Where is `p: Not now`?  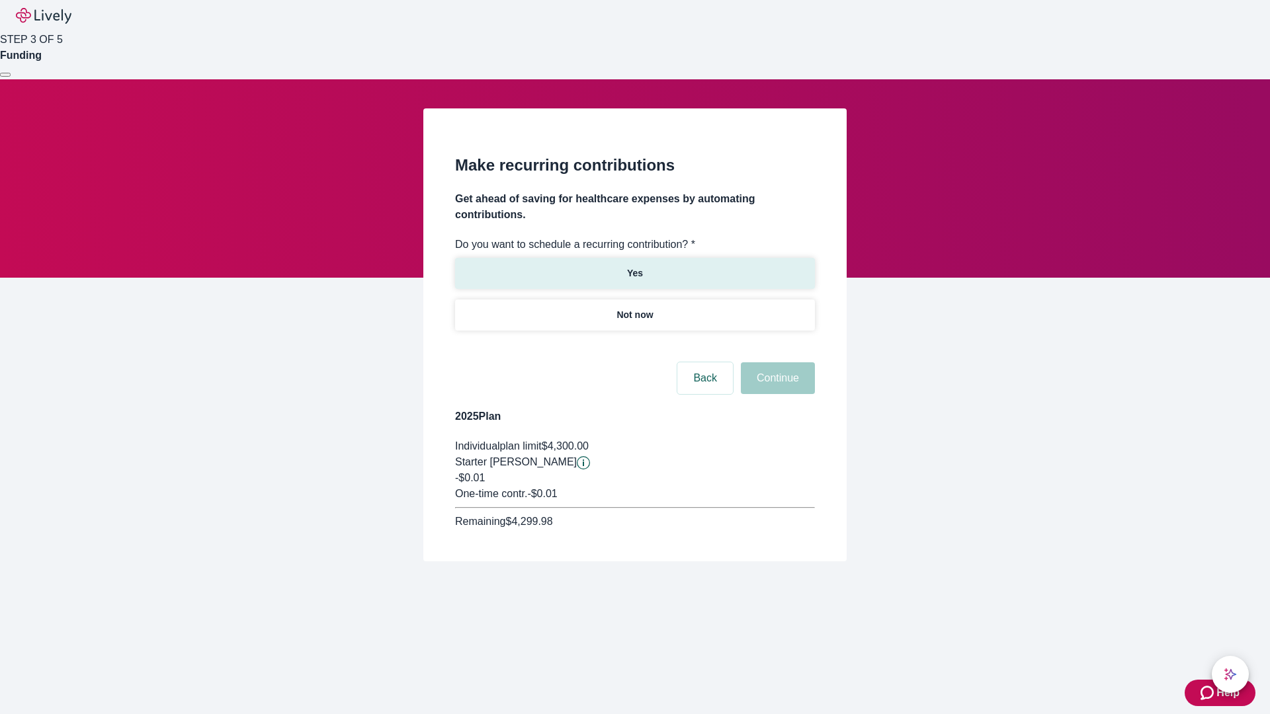
p: Not now is located at coordinates (634, 315).